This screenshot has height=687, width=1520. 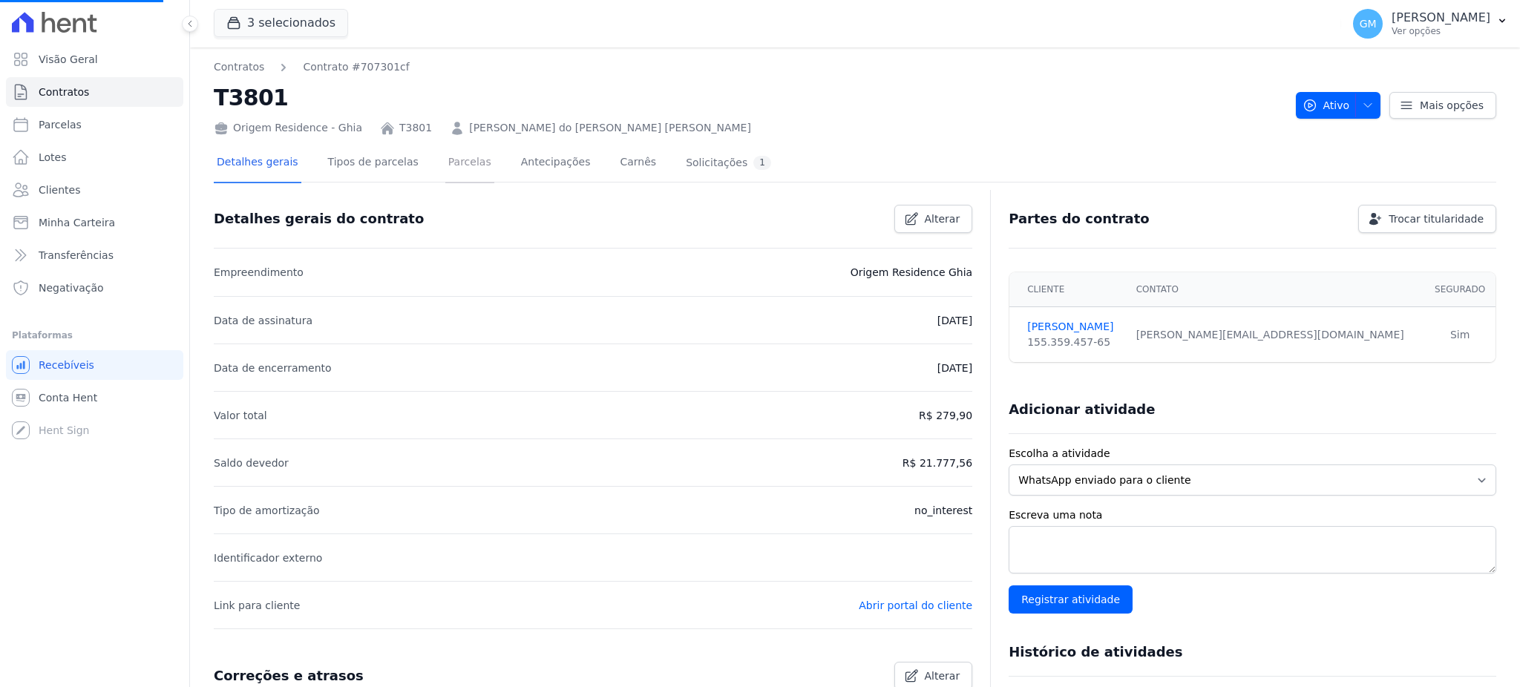 I want to click on a: Contrato #707301cf, so click(x=355, y=67).